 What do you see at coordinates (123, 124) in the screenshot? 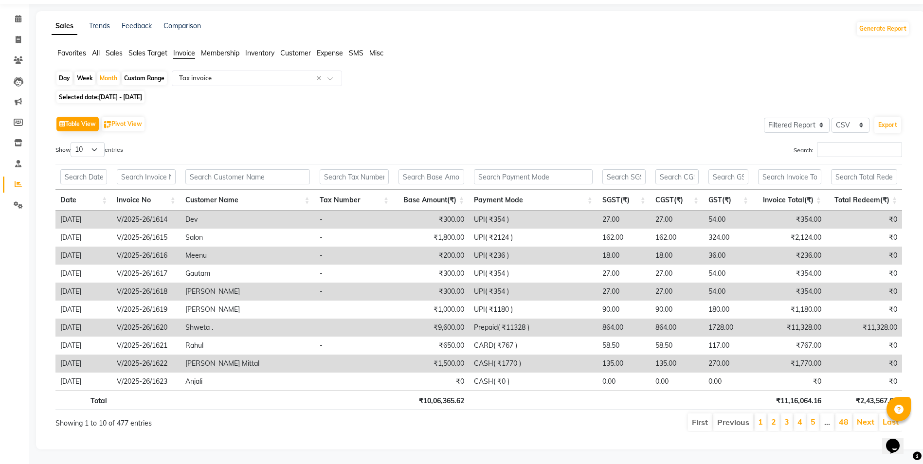
I see `button: Pivot View` at bounding box center [123, 124].